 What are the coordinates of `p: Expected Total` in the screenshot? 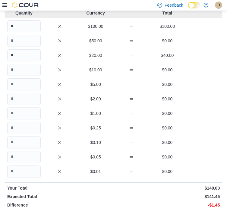 It's located at (60, 196).